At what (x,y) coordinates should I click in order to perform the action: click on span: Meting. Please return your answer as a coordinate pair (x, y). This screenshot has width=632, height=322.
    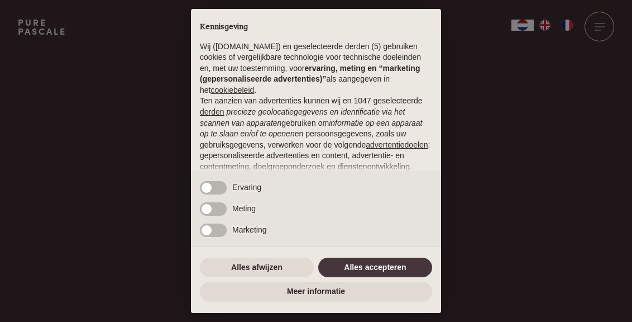
    Looking at the image, I should click on (244, 208).